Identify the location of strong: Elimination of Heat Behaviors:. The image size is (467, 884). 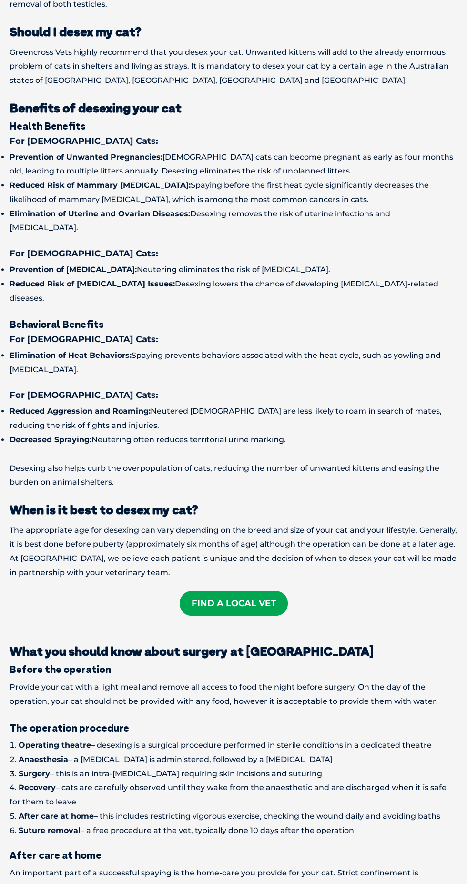
(71, 355).